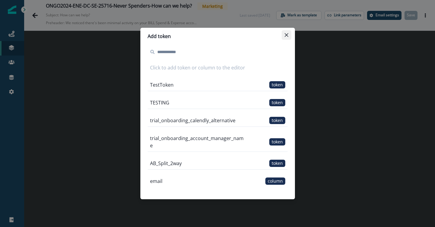 Image resolution: width=435 pixels, height=227 pixels. Describe the element at coordinates (160, 103) in the screenshot. I see `p: TESTING` at that location.